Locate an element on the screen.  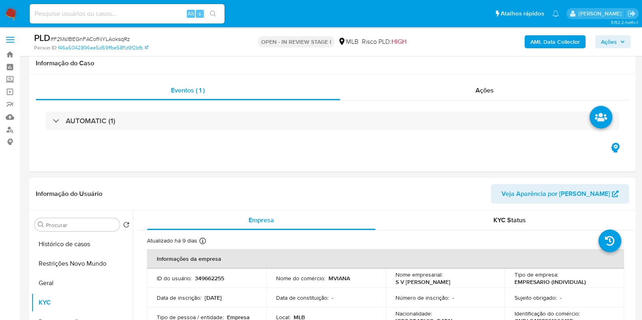
p: OPEN - IN REVIEW STAGE I is located at coordinates (296, 42).